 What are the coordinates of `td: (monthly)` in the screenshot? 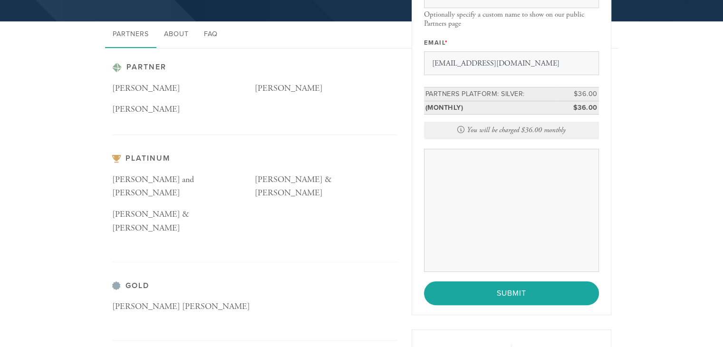 It's located at (490, 107).